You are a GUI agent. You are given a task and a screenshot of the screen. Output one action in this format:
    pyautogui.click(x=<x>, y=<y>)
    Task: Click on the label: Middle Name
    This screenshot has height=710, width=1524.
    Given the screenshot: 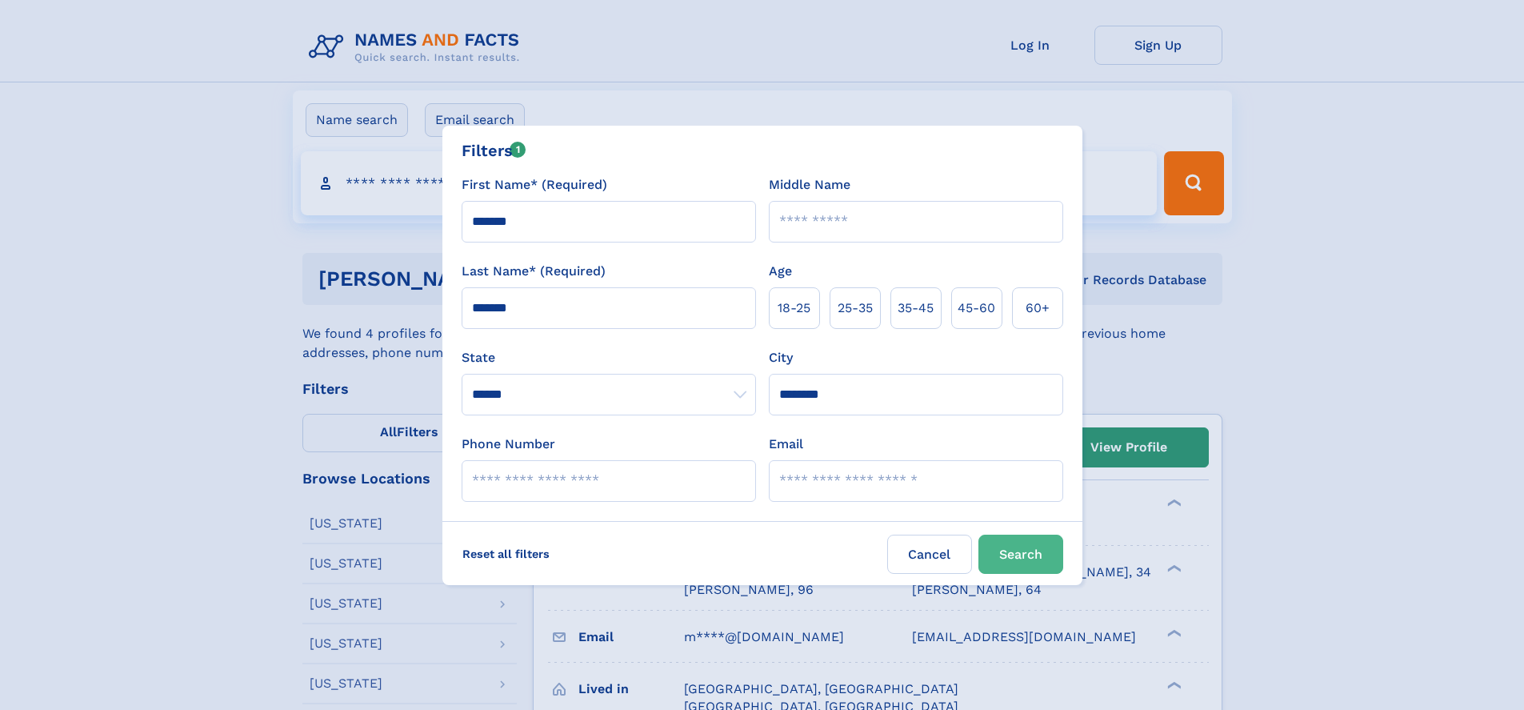 What is the action you would take?
    pyautogui.click(x=810, y=185)
    